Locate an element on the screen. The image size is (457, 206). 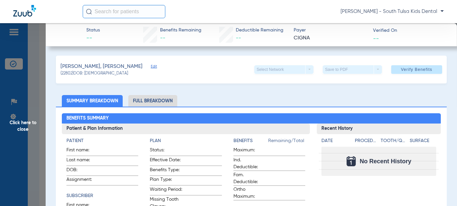
h4: Date is located at coordinates (335, 141).